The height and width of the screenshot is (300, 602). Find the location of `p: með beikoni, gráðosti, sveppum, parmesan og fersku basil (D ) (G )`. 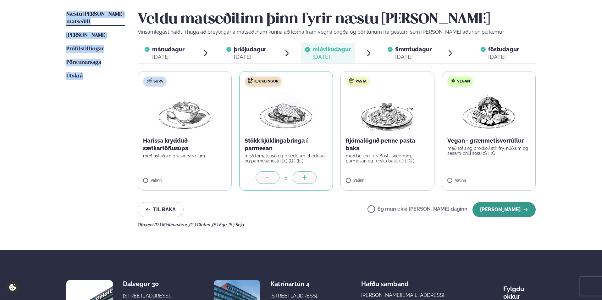

p: með beikoni, gráðosti, sveppum, parmesan og fersku basil (D ) (G ) is located at coordinates (387, 158).